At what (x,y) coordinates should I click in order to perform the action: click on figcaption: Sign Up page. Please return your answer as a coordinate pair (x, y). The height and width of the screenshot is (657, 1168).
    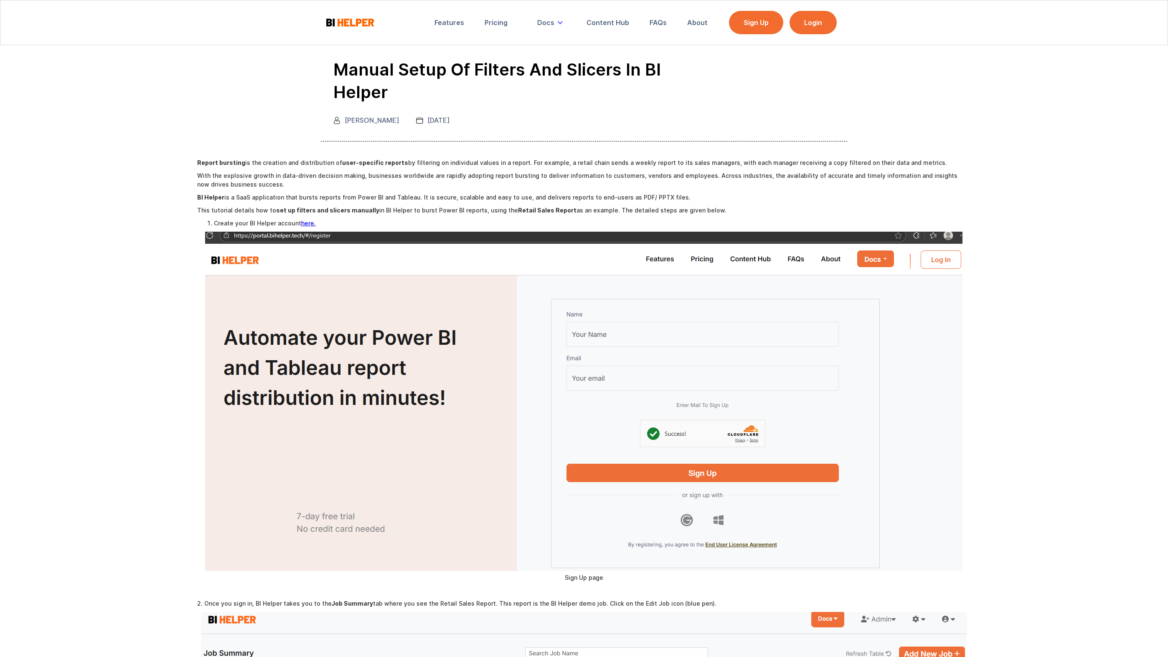
    Looking at the image, I should click on (584, 578).